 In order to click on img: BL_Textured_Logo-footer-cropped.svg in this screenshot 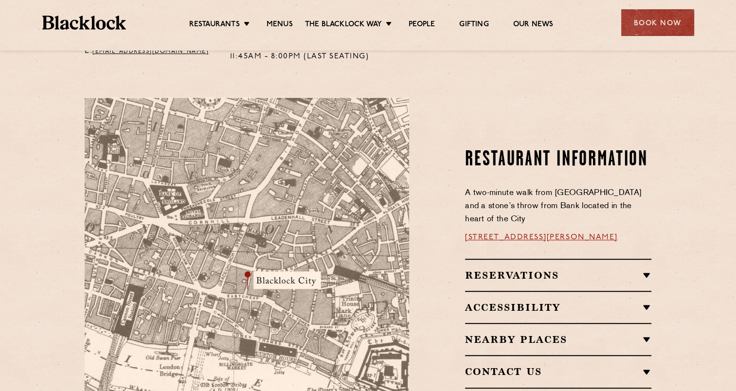, I will do `click(84, 22)`.